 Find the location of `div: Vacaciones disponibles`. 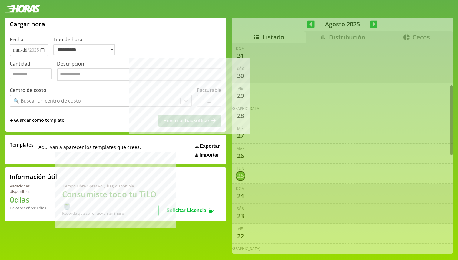

div: Vacaciones disponibles is located at coordinates (28, 189).